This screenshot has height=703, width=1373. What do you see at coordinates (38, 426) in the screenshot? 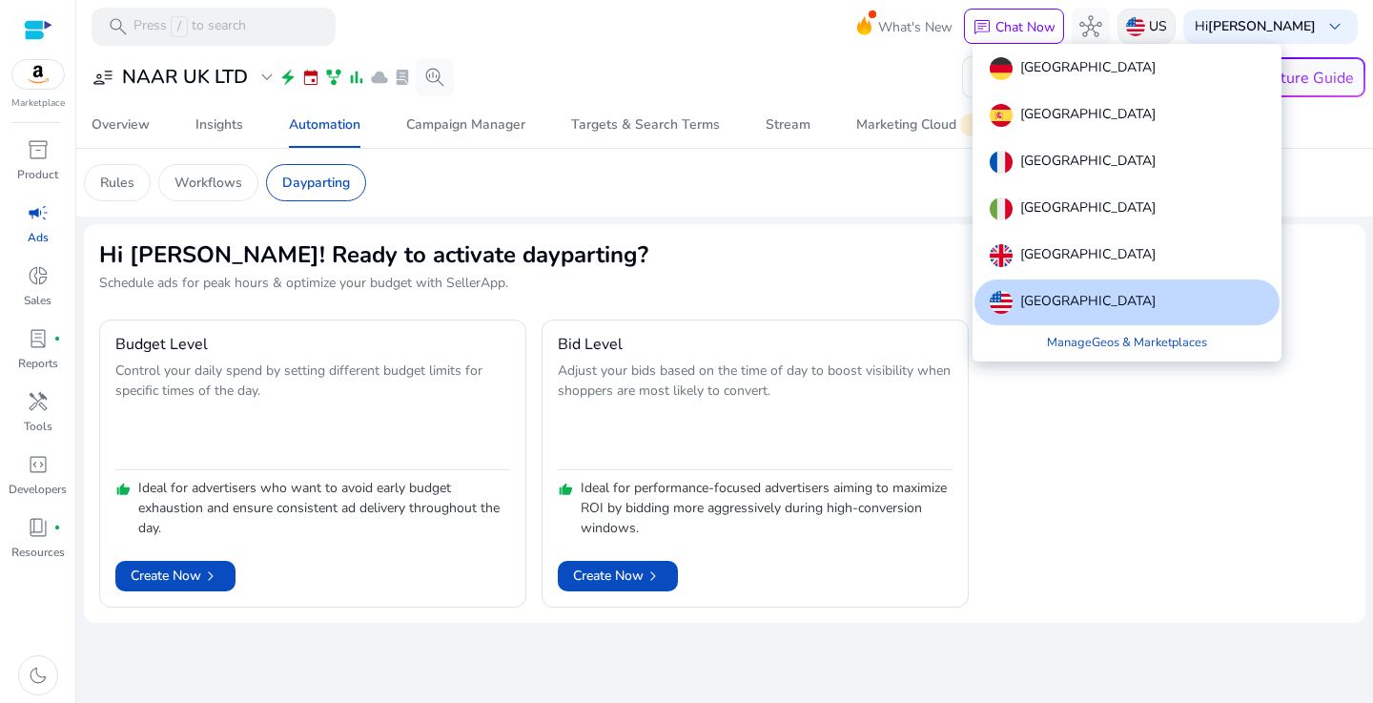
I see `p: Tools` at bounding box center [38, 426].